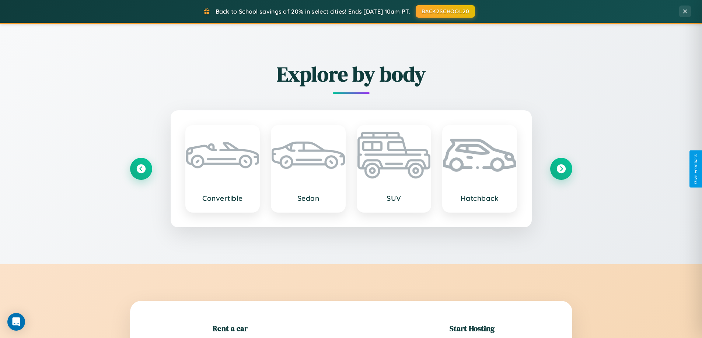  Describe the element at coordinates (445, 11) in the screenshot. I see `button: BACK2SCHOOL20` at that location.